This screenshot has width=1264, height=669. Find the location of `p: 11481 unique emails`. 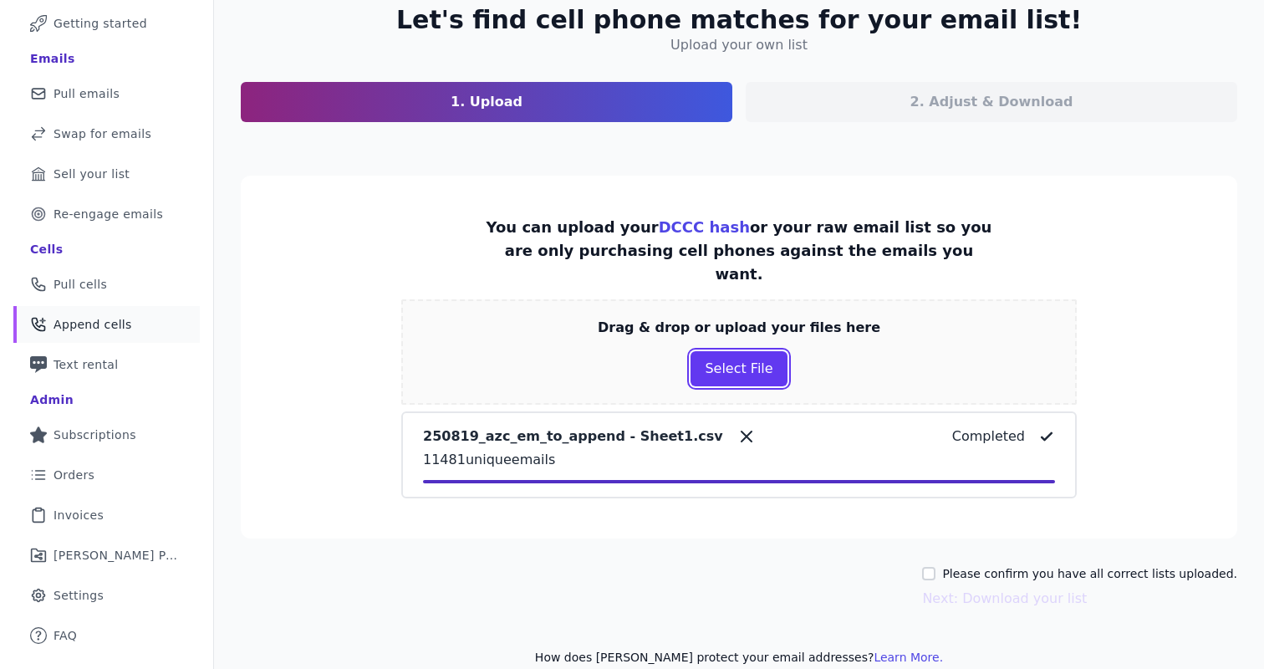

p: 11481 unique emails is located at coordinates (739, 460).